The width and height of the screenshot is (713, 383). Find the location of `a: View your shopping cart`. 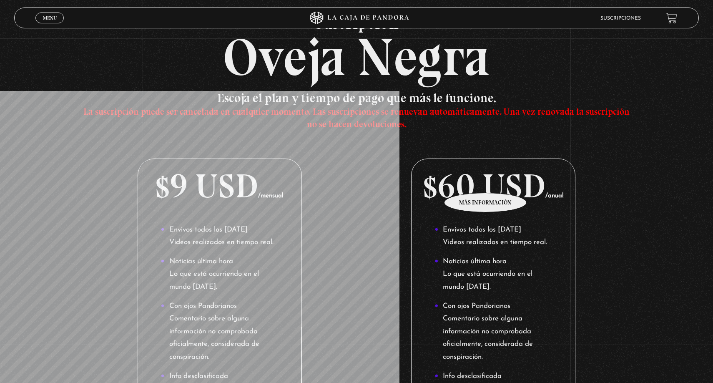

a: View your shopping cart is located at coordinates (672, 18).